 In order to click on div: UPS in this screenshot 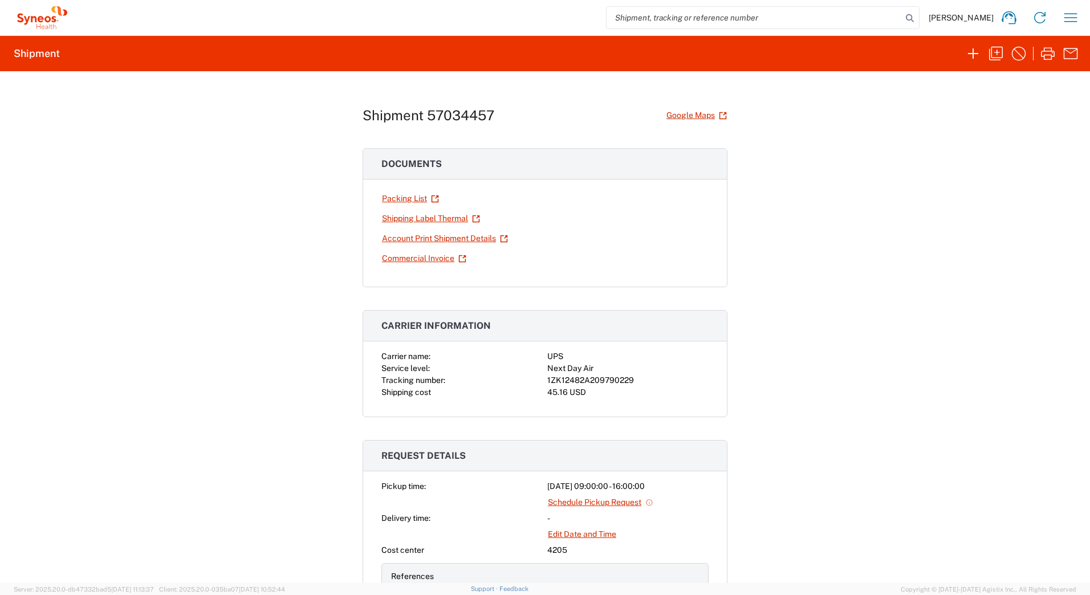, I will do `click(628, 356)`.